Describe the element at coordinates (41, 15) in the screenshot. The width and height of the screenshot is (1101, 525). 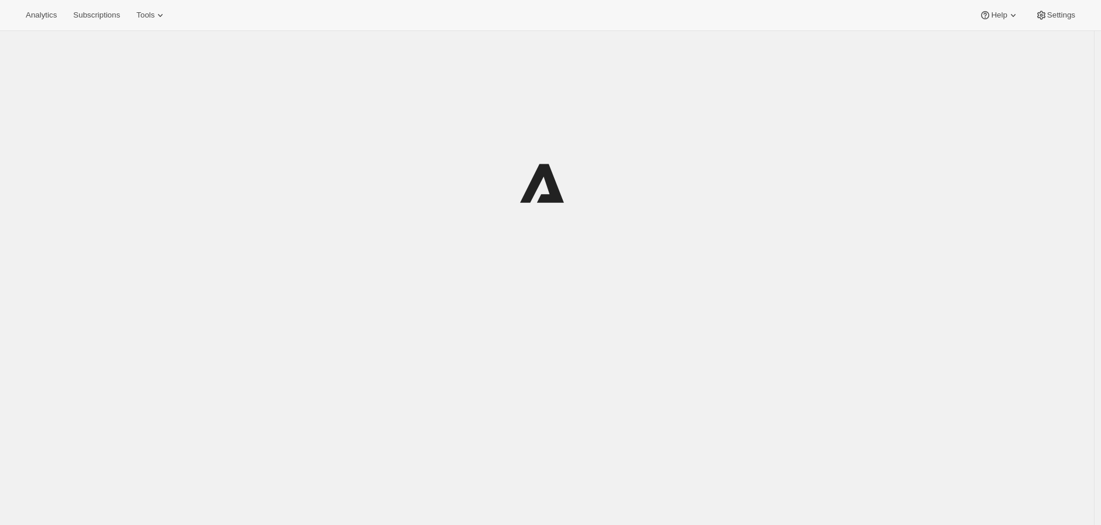
I see `span: Analytics` at that location.